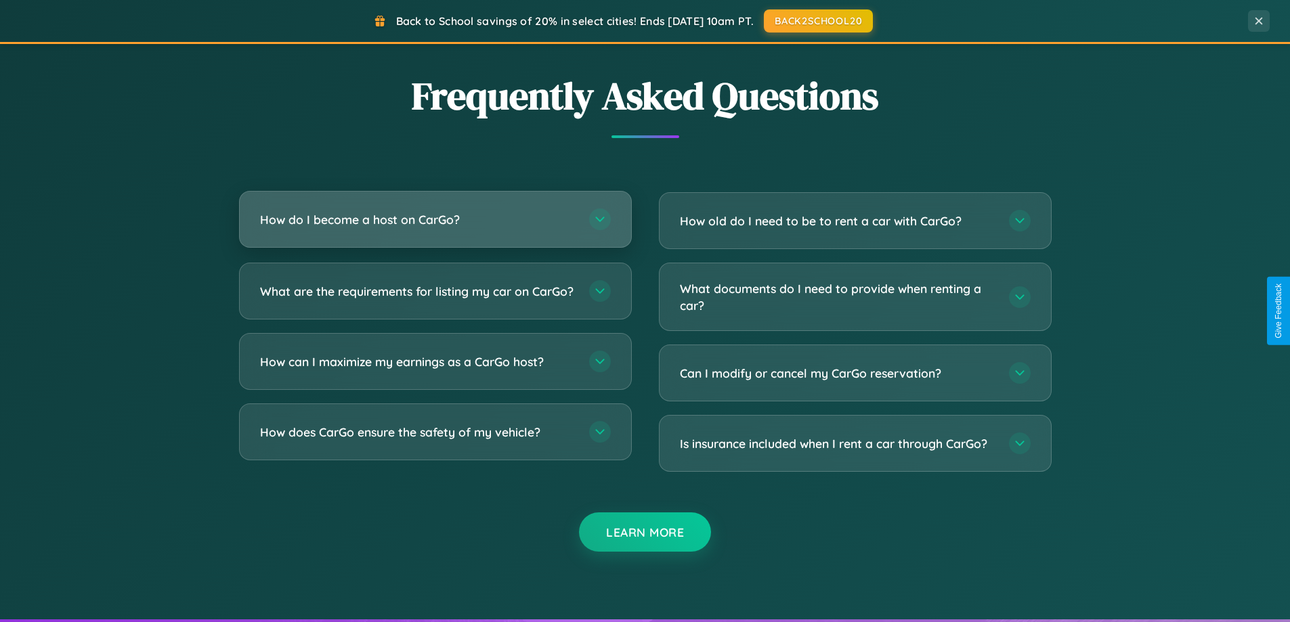 The width and height of the screenshot is (1290, 622). What do you see at coordinates (418, 361) in the screenshot?
I see `h3: How can I maximize my earnings as a CarGo host?` at bounding box center [418, 361].